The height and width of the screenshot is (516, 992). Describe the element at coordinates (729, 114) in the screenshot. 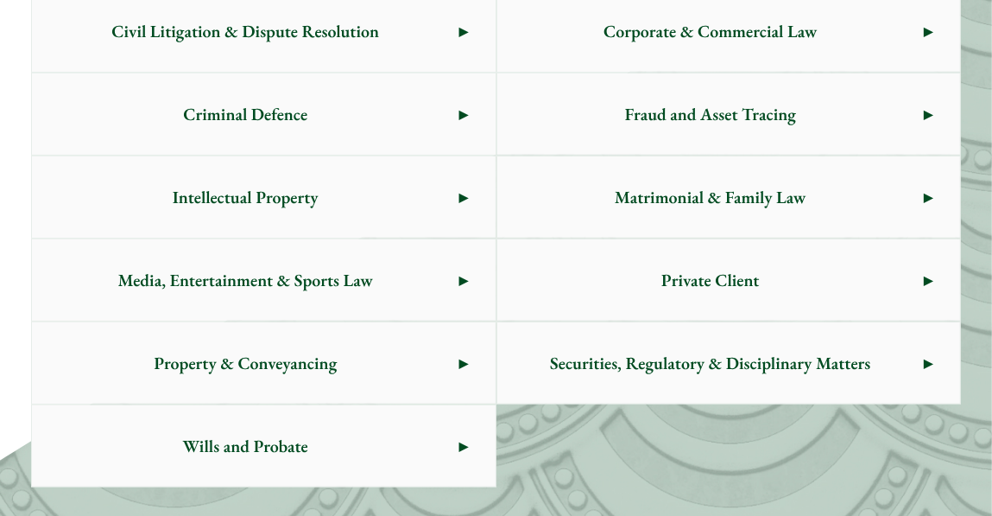

I see `a: Fraud and Asset Tracing` at that location.